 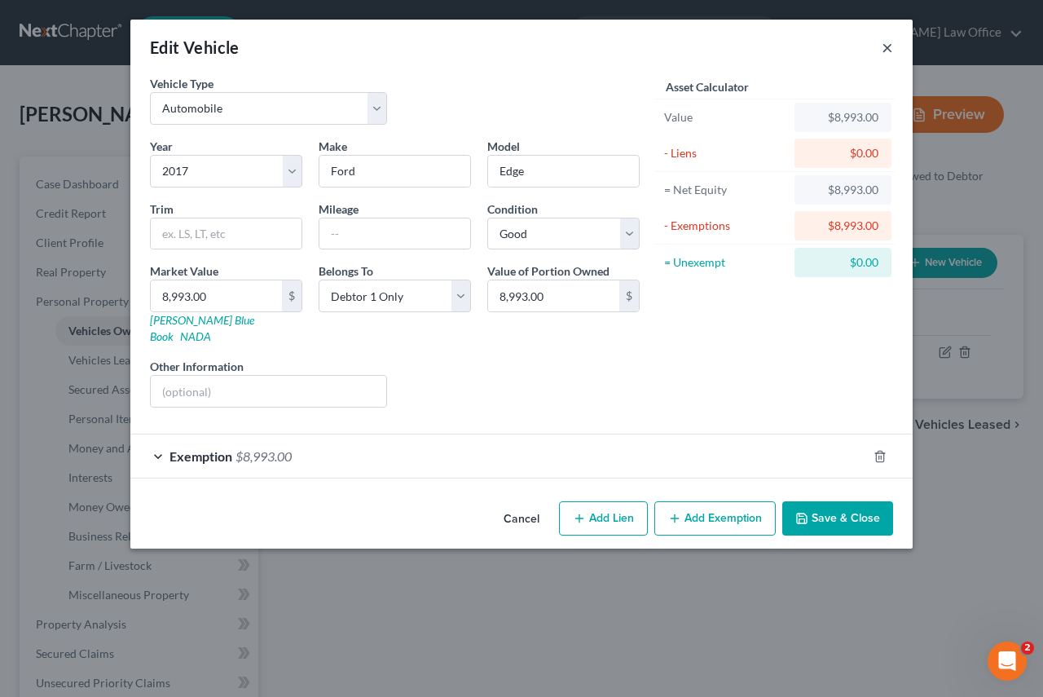 What do you see at coordinates (195, 47) in the screenshot?
I see `div: Edit Vehicle` at bounding box center [195, 47].